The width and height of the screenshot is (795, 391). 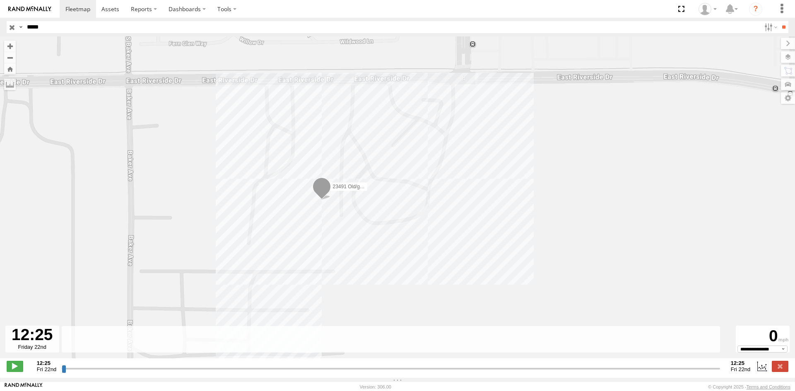 What do you see at coordinates (749, 387) in the screenshot?
I see `div: © Copyright 2025 -` at bounding box center [749, 387].